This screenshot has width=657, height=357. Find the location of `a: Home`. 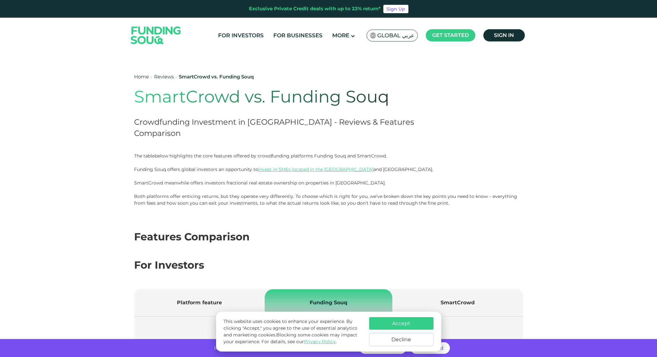

a: Home is located at coordinates (141, 77).